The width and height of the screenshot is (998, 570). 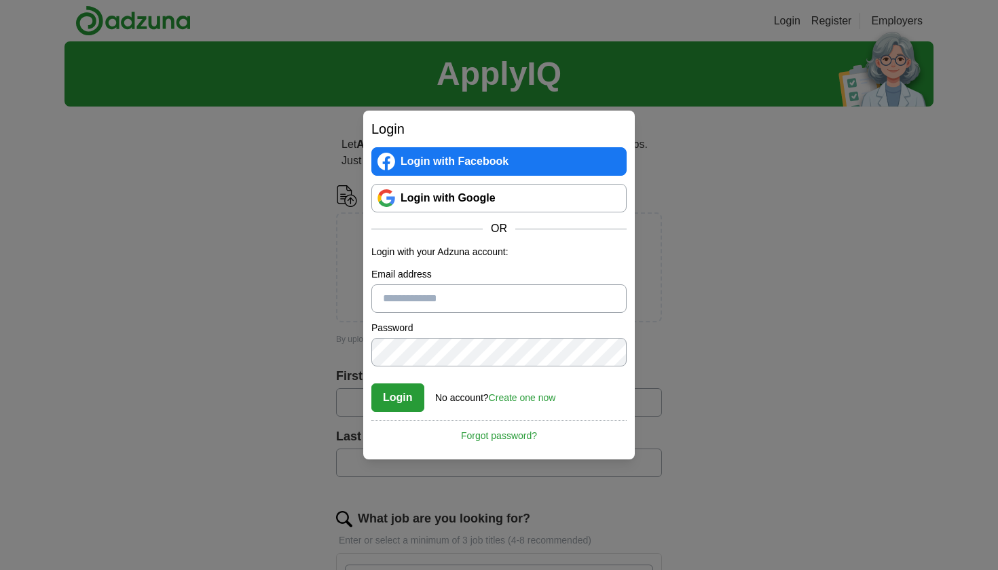 I want to click on p: Login with your Adzuna account:, so click(x=499, y=252).